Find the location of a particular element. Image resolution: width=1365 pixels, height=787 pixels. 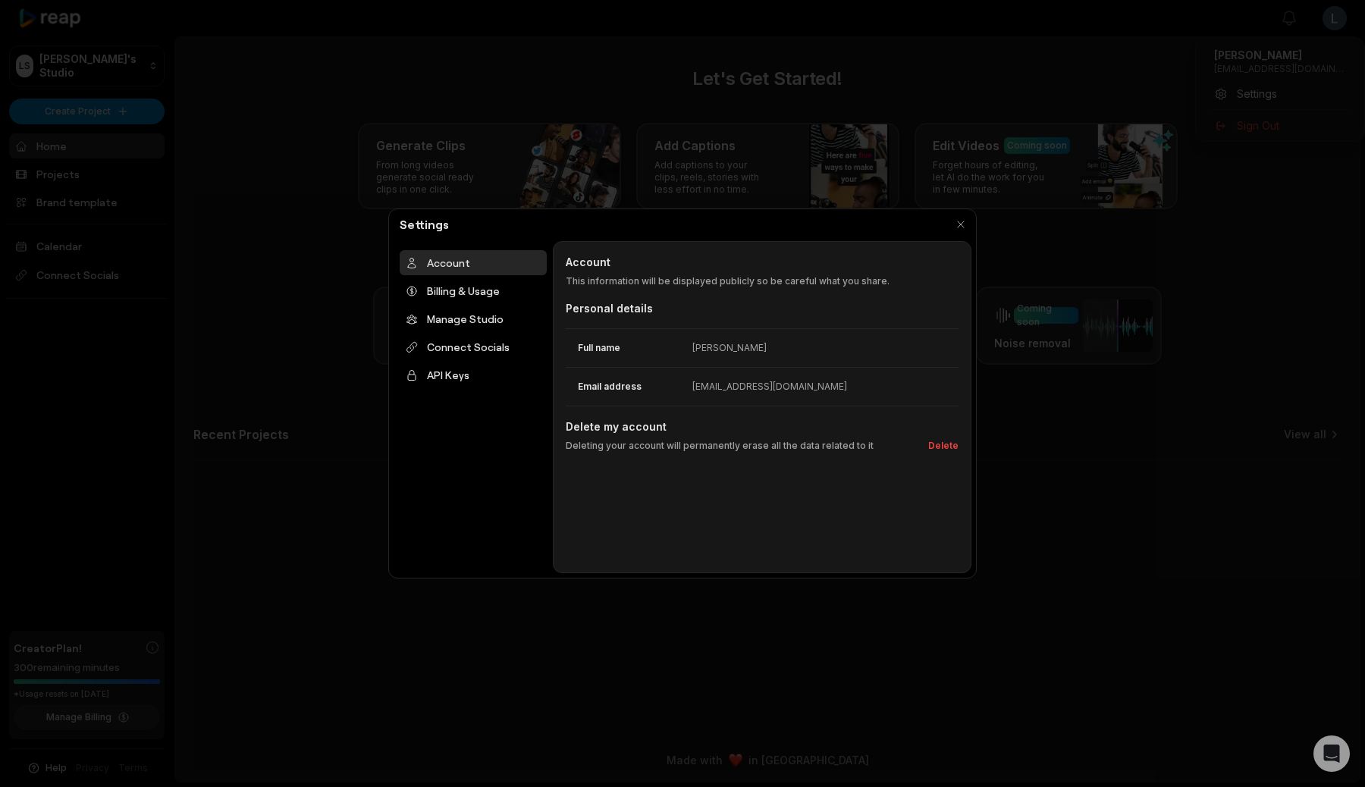

div: Account is located at coordinates (473, 262).